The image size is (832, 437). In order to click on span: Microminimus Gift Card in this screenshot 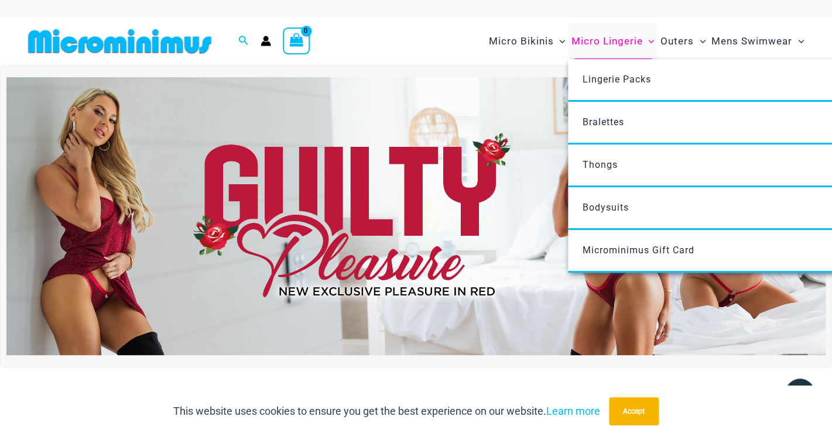, I will do `click(637, 250)`.